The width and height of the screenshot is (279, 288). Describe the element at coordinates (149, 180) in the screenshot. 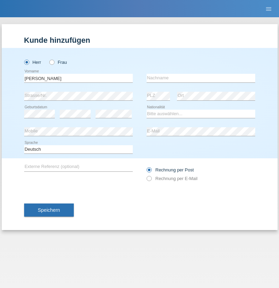

I see `input: Rechnung per E-Mail` at that location.